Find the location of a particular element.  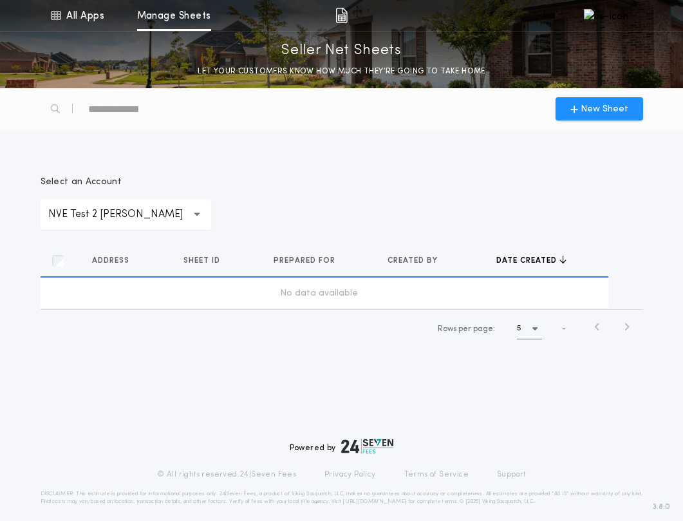

h1: 5 is located at coordinates (519, 328).